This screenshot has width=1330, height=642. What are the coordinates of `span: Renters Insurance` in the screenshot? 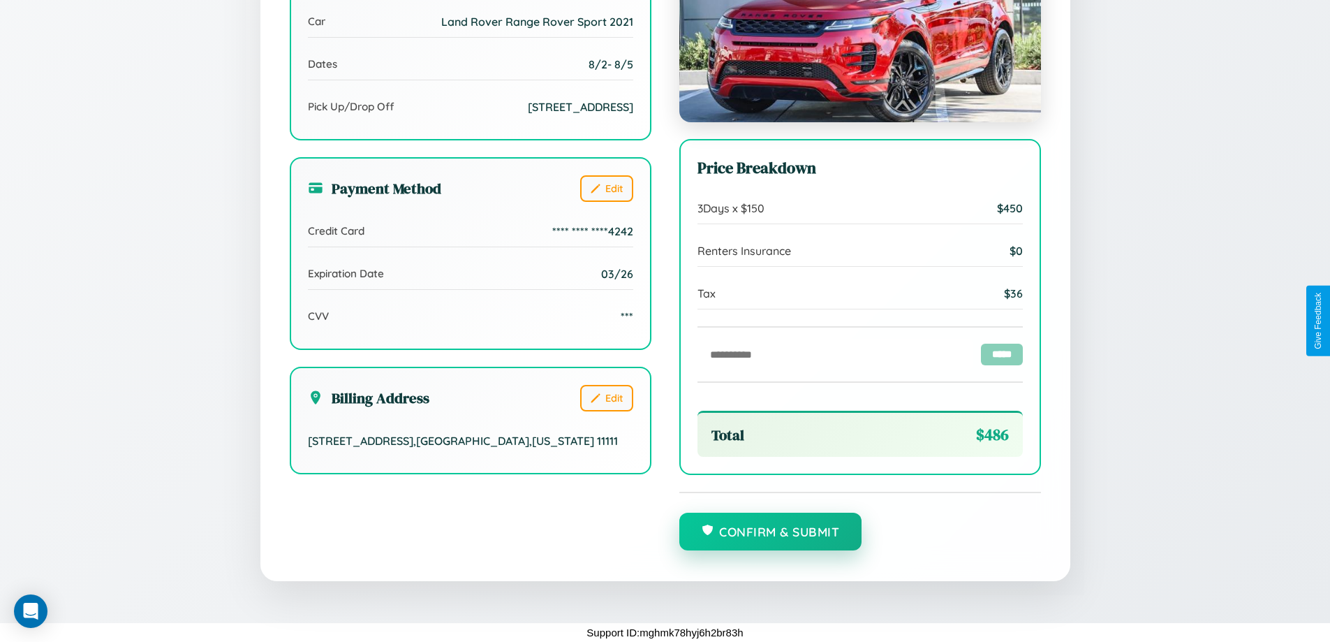 It's located at (744, 251).